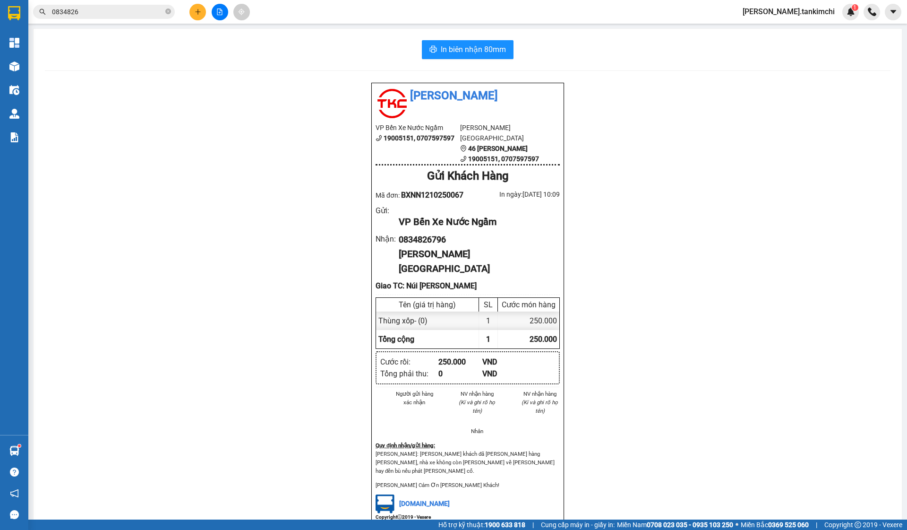 Image resolution: width=907 pixels, height=530 pixels. I want to click on div: Tổng phải thu :, so click(409, 373).